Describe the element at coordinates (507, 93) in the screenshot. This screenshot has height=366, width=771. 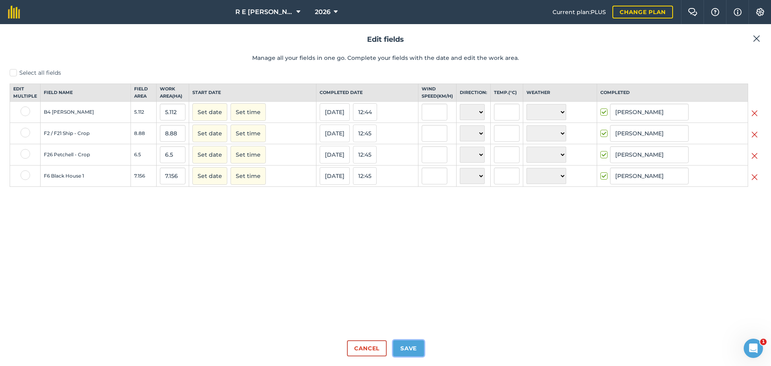
I see `th: Temp. ( ° C )` at that location.